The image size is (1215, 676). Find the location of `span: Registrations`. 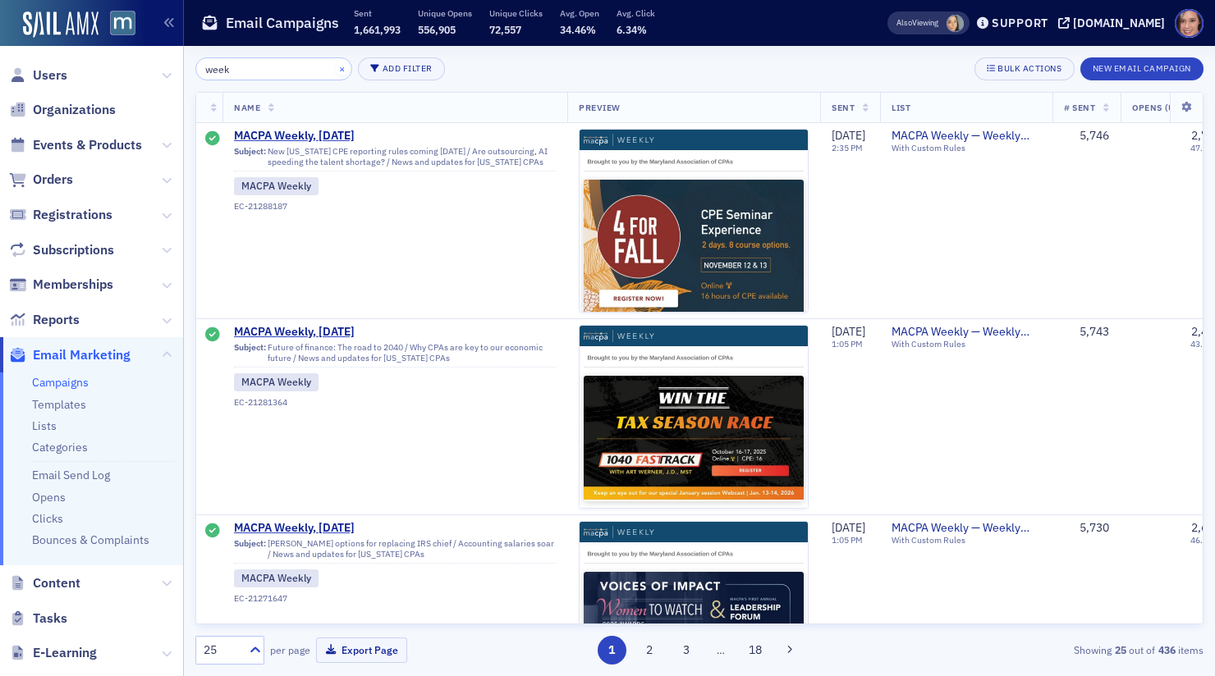

span: Registrations is located at coordinates (72, 215).